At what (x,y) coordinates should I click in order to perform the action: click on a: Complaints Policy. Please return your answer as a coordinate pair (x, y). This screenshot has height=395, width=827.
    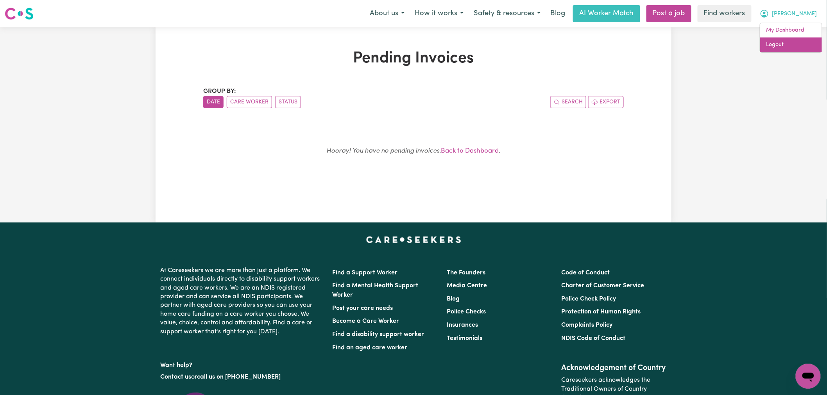
    Looking at the image, I should click on (587, 325).